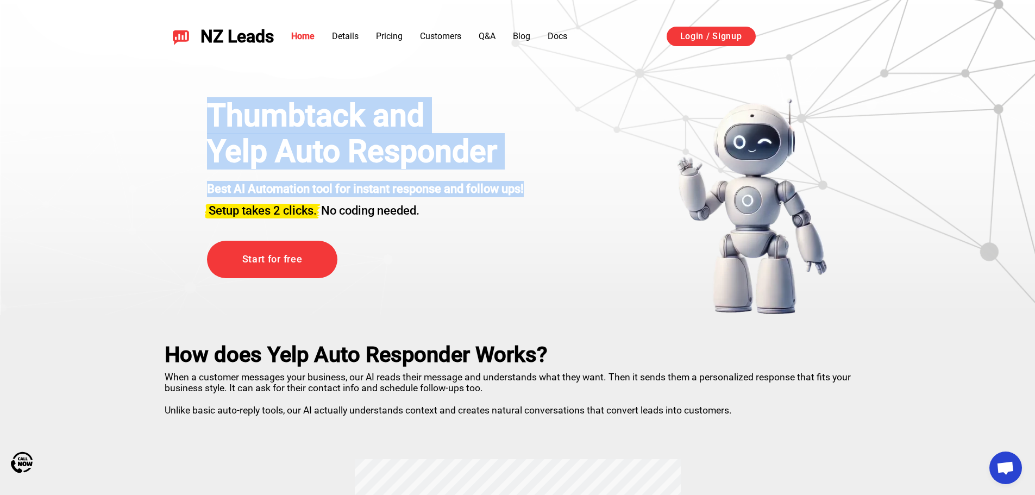  I want to click on a: Q&A, so click(487, 36).